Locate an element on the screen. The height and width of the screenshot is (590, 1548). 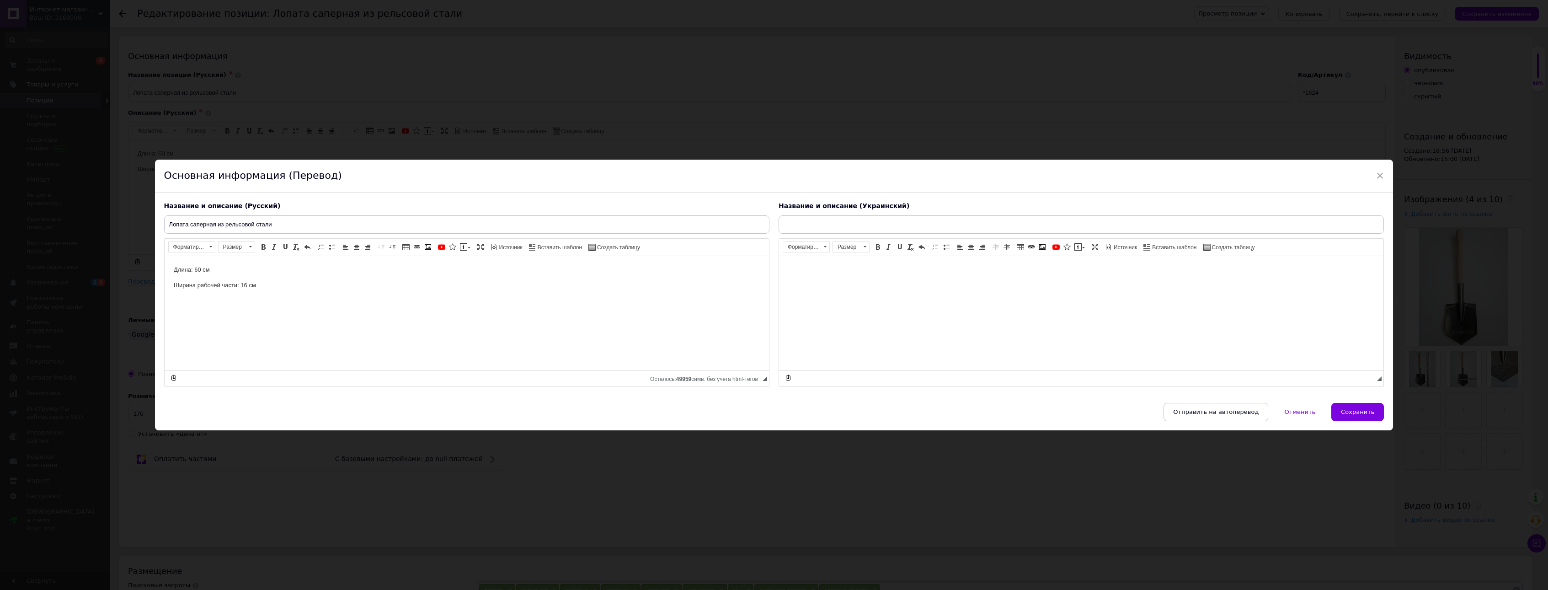
button: Отправить на автоперевод is located at coordinates (1216, 412).